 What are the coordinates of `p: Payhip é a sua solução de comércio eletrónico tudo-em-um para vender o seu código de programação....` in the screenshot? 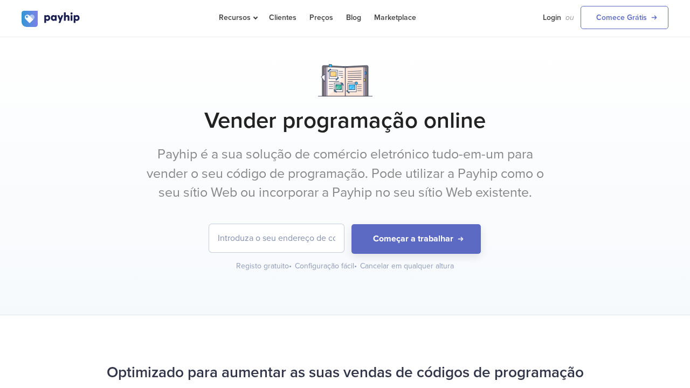 It's located at (345, 173).